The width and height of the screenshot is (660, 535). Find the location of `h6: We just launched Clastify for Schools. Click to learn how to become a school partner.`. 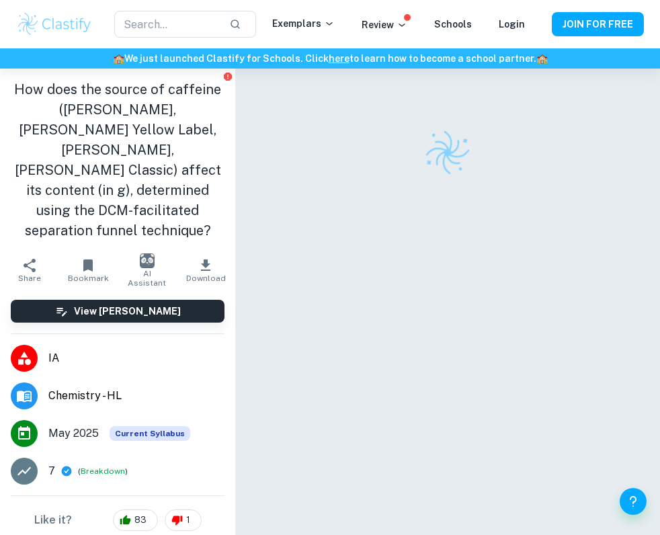

h6: We just launched Clastify for Schools. Click to learn how to become a school partner. is located at coordinates (330, 58).